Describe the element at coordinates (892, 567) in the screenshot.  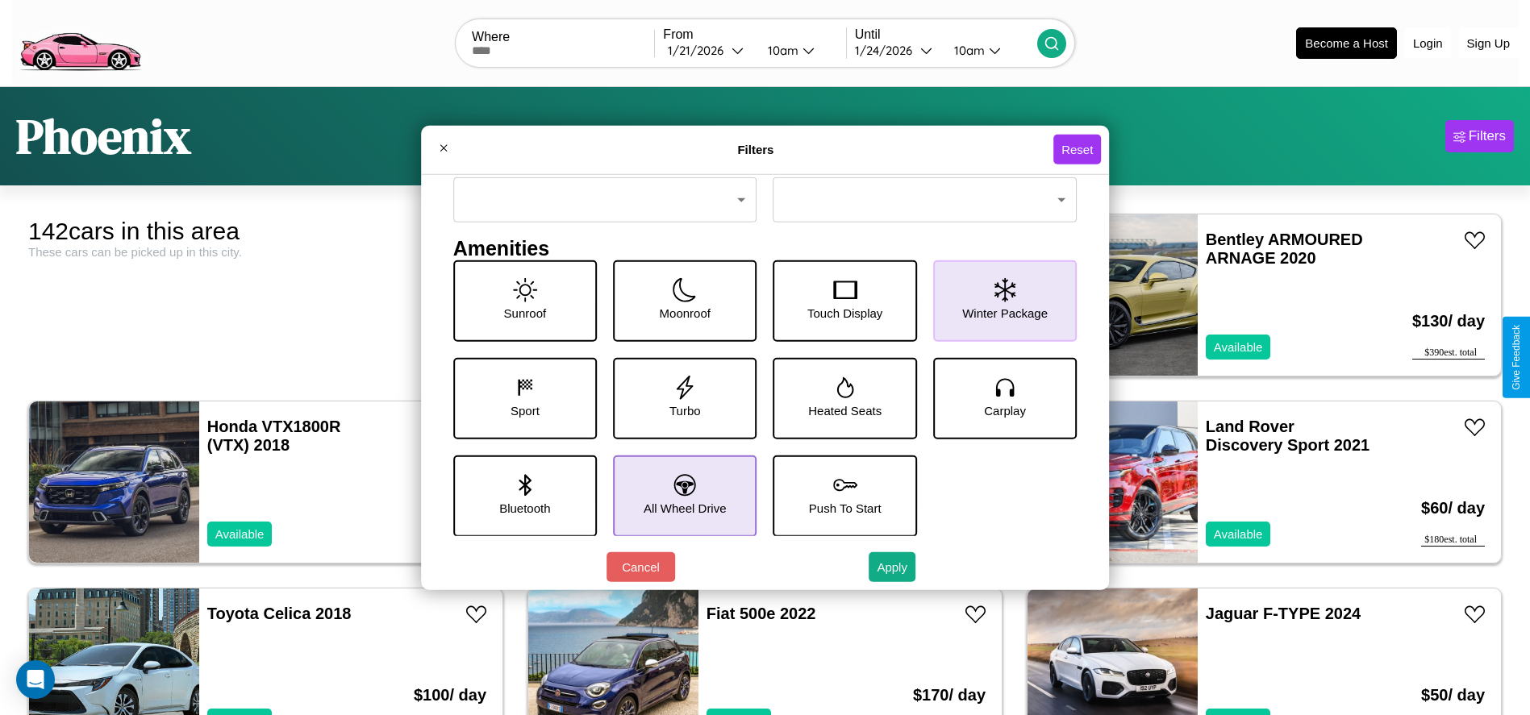
I see `button: Apply` at that location.